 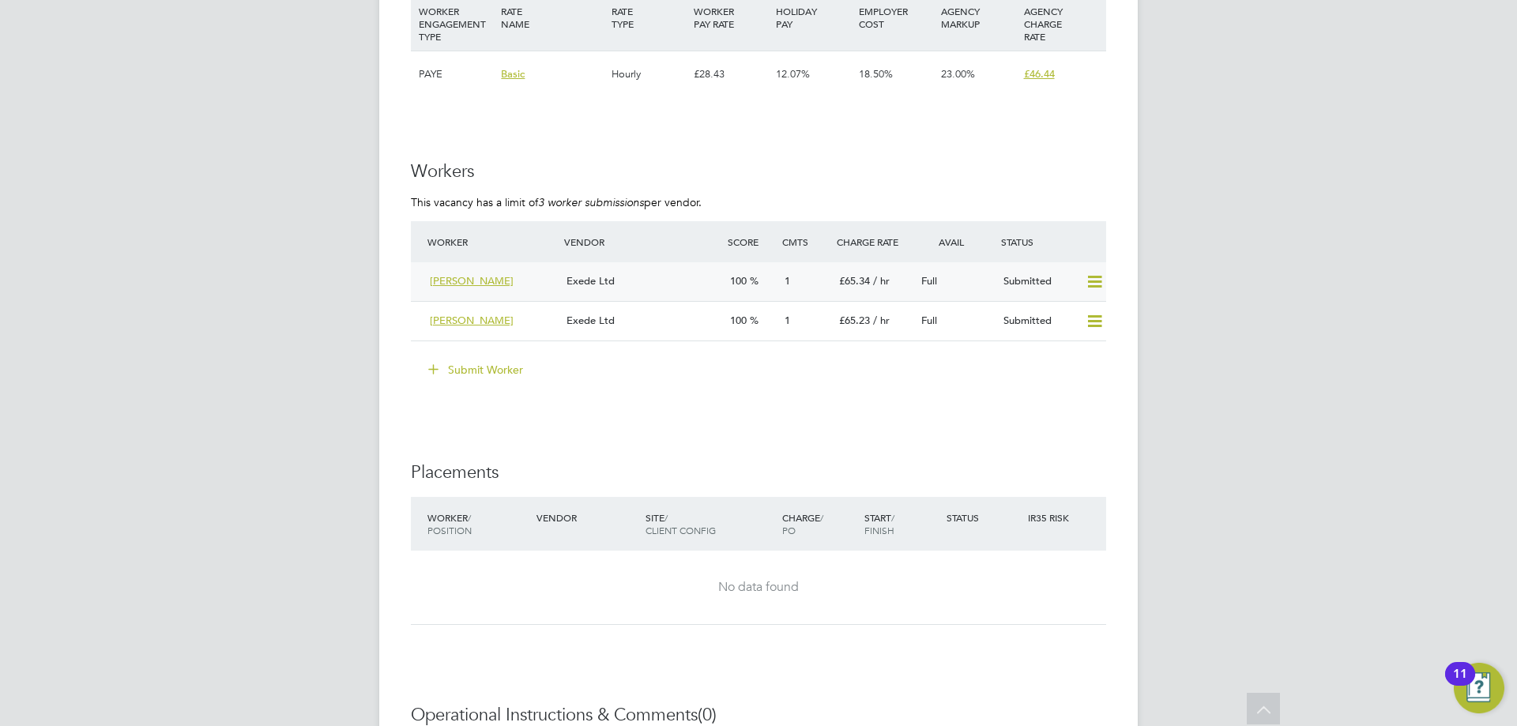 I want to click on button: Submit Worker, so click(x=477, y=370).